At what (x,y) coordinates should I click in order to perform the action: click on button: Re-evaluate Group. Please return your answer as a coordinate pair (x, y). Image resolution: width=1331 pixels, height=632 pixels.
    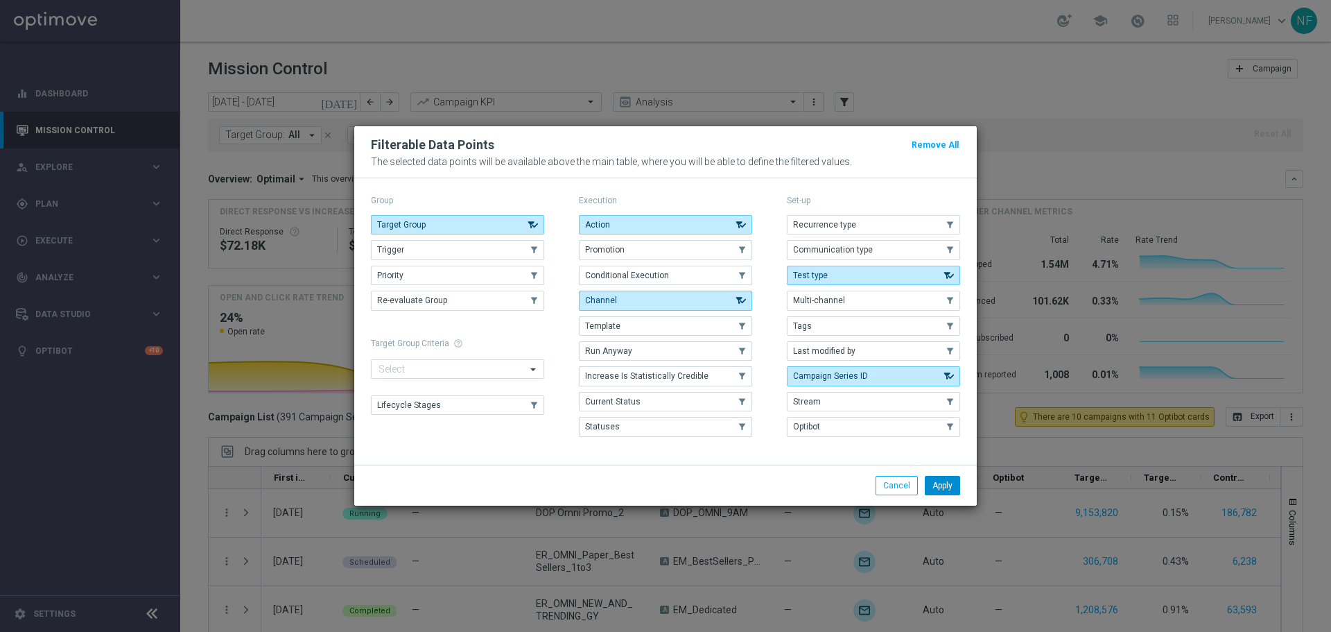
    Looking at the image, I should click on (458, 300).